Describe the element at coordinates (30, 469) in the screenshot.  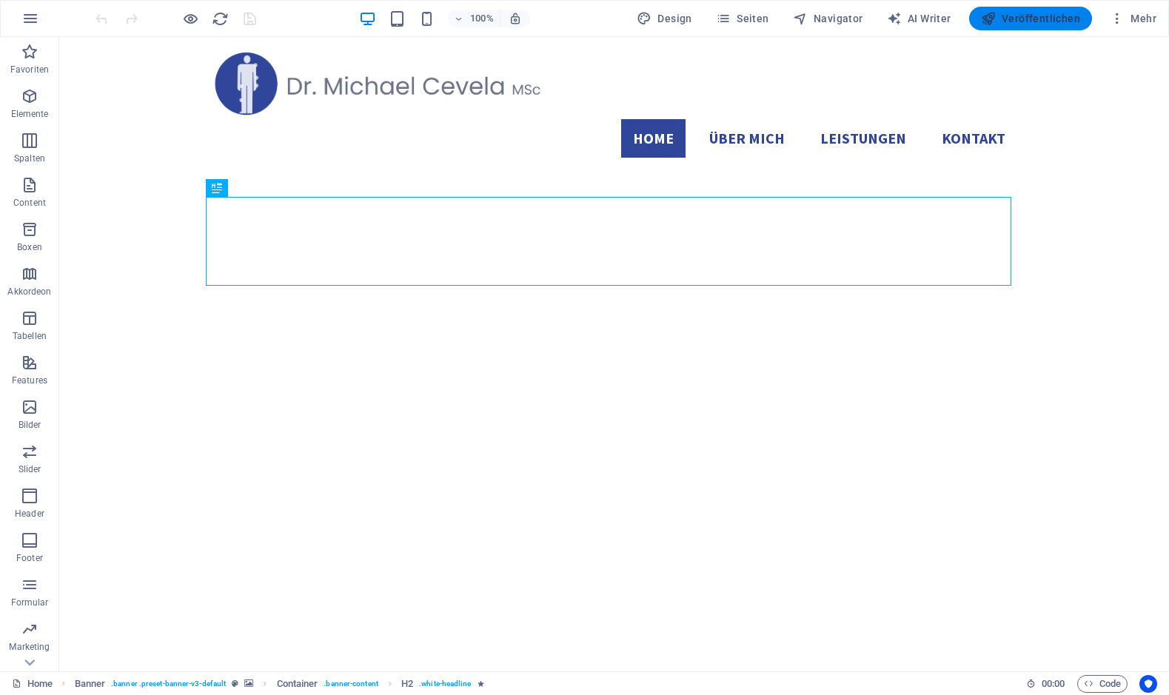
I see `p: Slider` at that location.